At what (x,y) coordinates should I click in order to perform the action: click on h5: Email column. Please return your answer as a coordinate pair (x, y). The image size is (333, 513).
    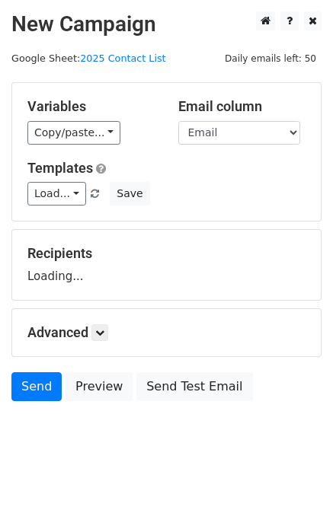
    Looking at the image, I should click on (242, 107).